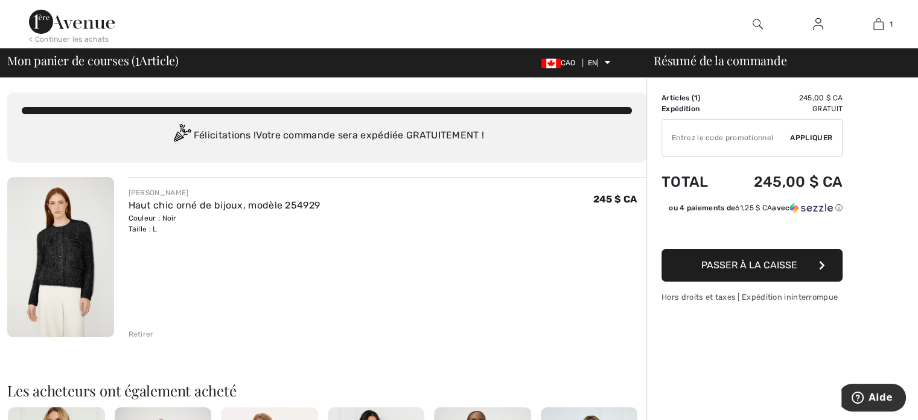 The height and width of the screenshot is (420, 918). I want to click on input: Code promotionnel, so click(726, 138).